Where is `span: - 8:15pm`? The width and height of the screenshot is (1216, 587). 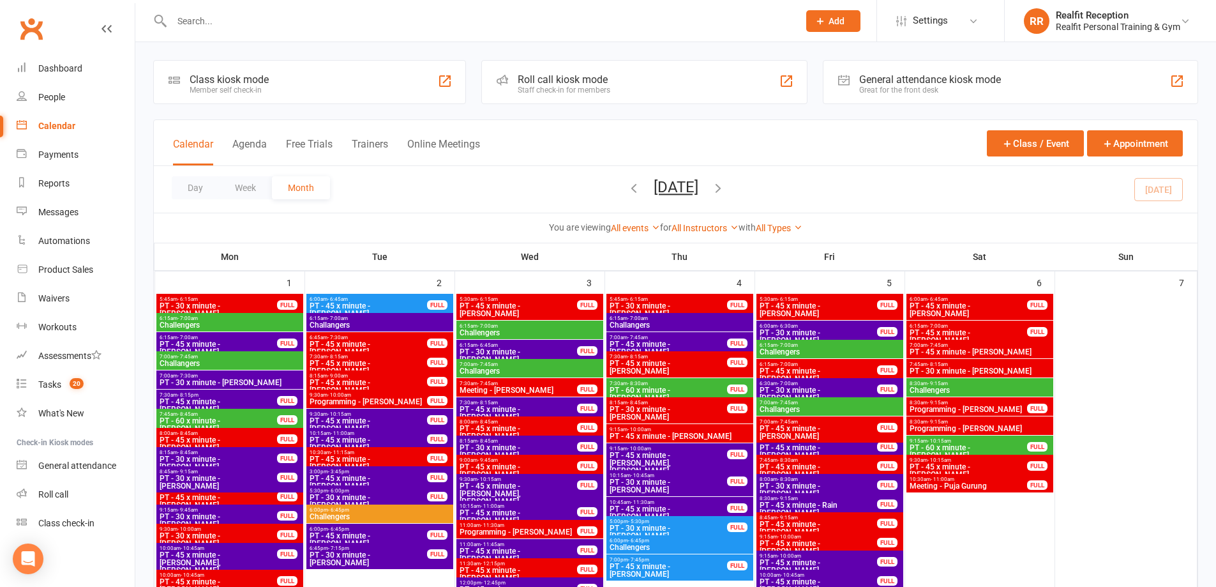 span: - 8:15pm is located at coordinates (188, 395).